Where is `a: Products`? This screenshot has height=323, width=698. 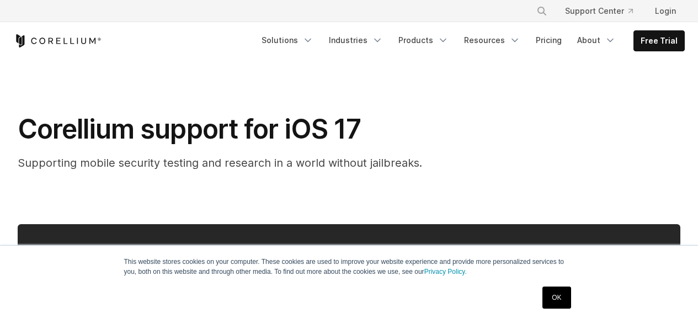
a: Products is located at coordinates (423, 40).